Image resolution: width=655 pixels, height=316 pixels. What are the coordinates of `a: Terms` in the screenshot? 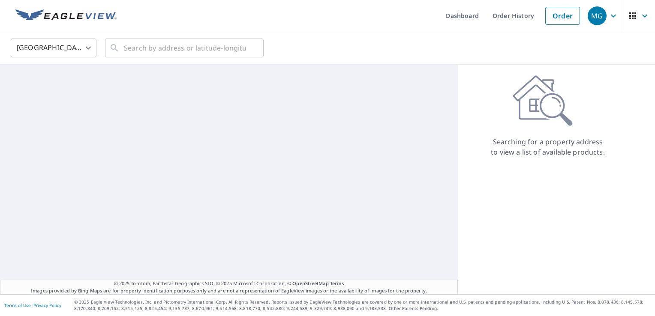 It's located at (337, 283).